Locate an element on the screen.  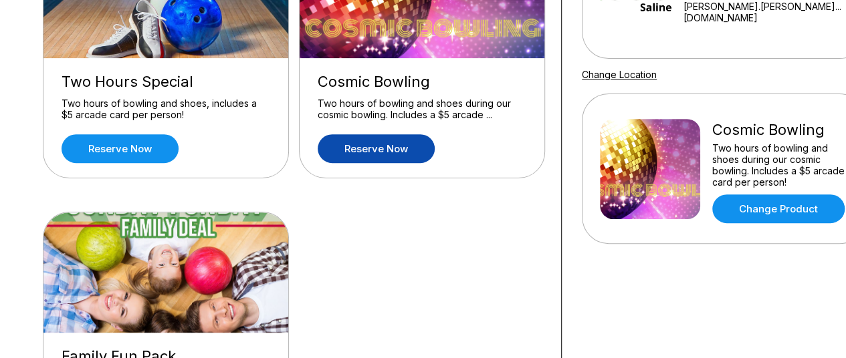
div: Cosmic Bowling is located at coordinates (422, 82).